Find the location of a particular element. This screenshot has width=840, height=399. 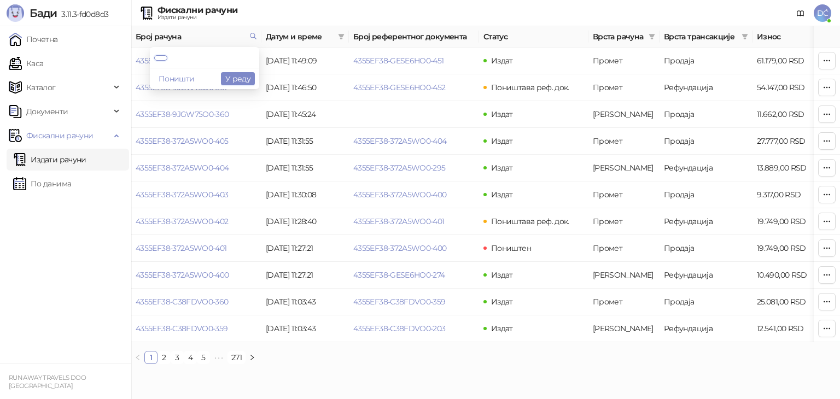

a: 4355EF38-9JGW75O0-361 is located at coordinates (181, 87).